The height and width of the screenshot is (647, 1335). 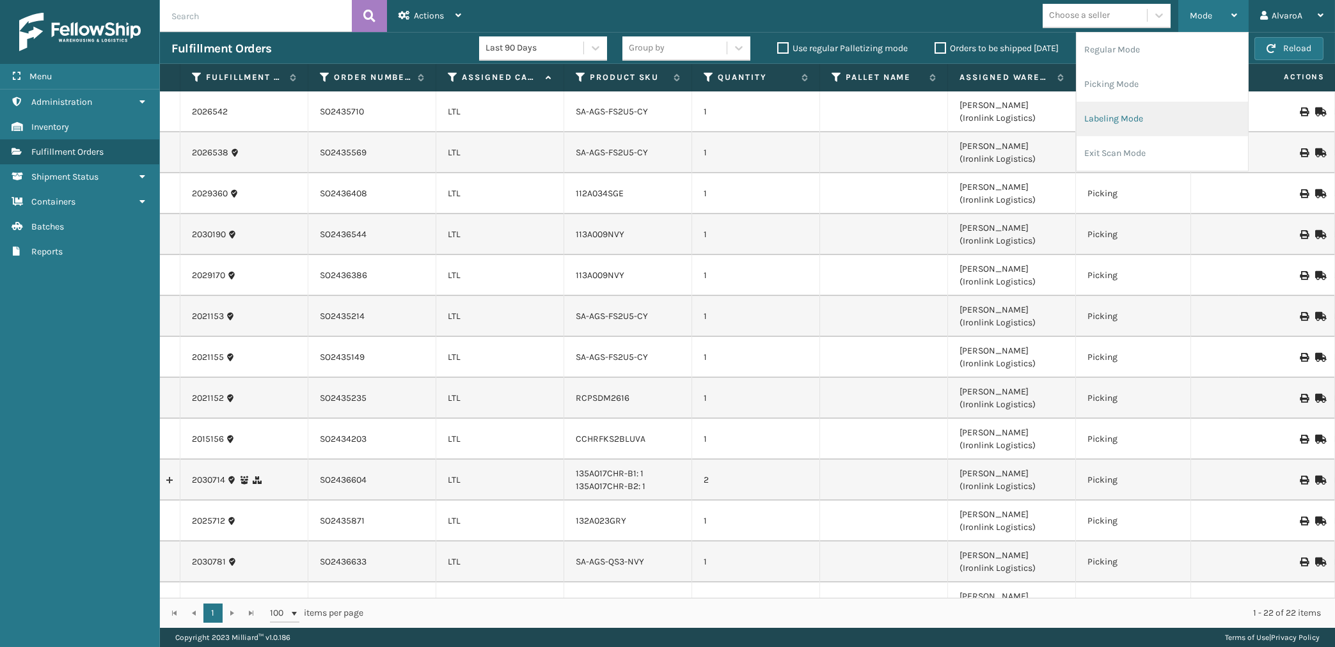 What do you see at coordinates (279, 613) in the screenshot?
I see `span: 100` at bounding box center [279, 613].